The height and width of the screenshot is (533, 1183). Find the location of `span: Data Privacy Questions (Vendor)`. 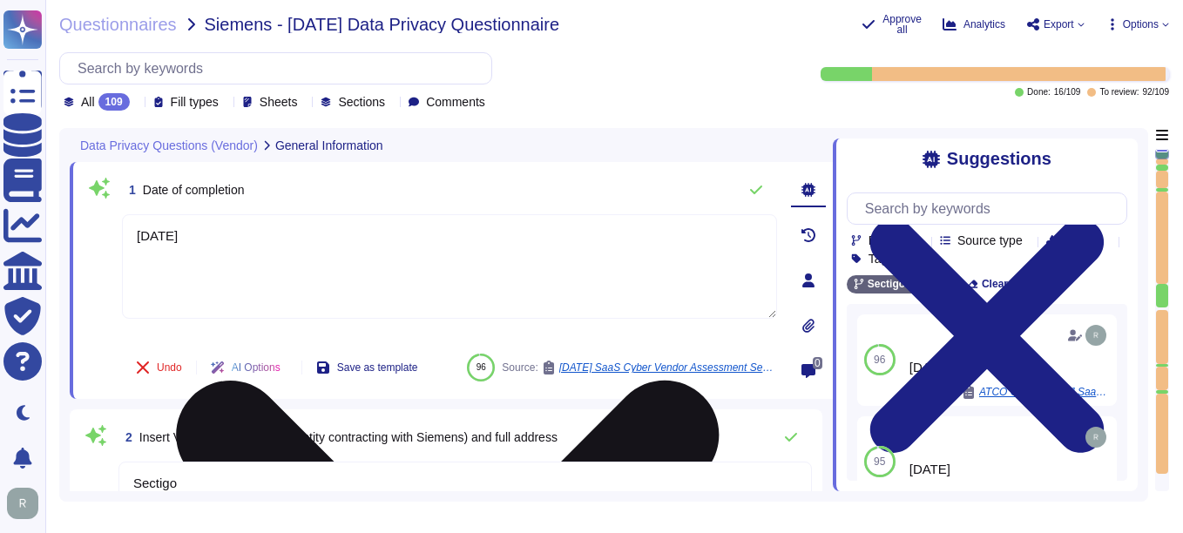

span: Data Privacy Questions (Vendor) is located at coordinates (169, 145).